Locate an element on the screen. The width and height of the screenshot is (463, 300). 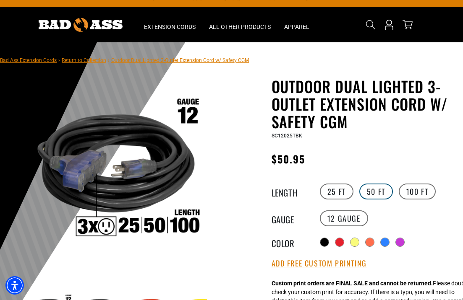
a: Open this option is located at coordinates (389, 25).